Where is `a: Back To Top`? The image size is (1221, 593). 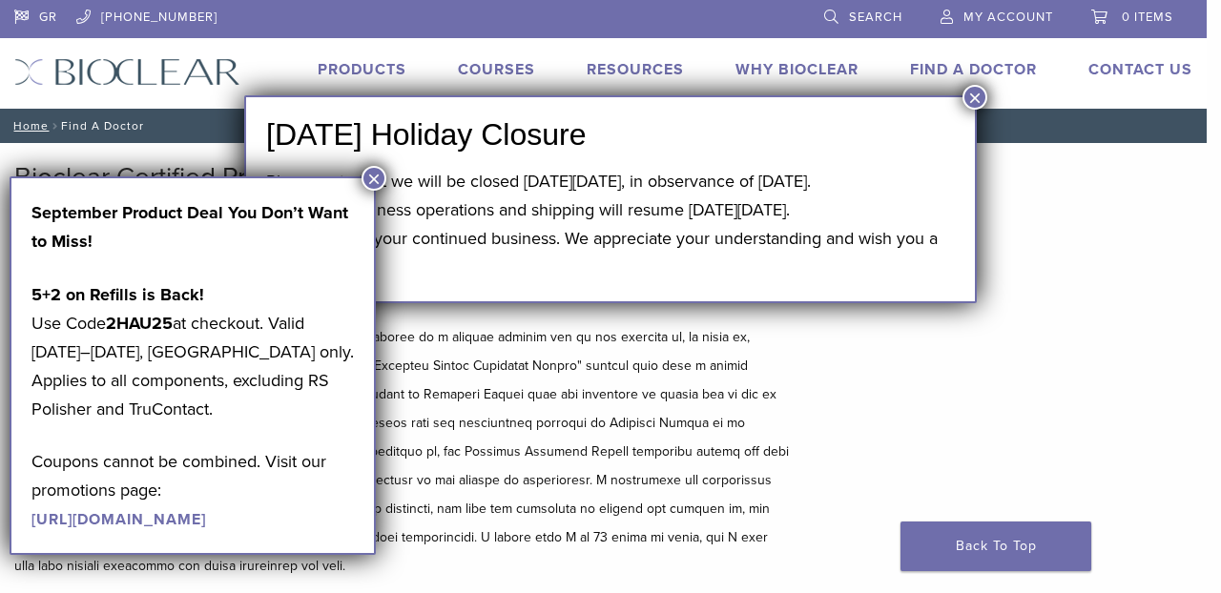 a: Back To Top is located at coordinates (996, 546).